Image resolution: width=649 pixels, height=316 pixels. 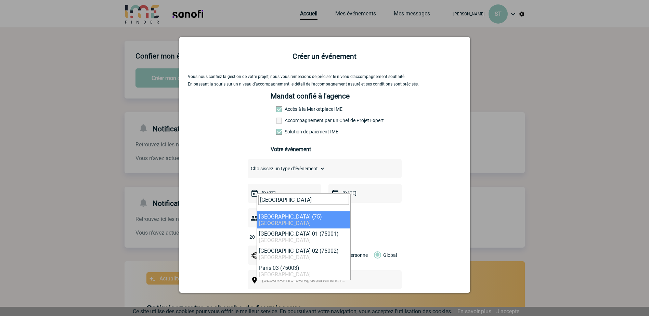 I want to click on h2: Créer un événement, so click(x=325, y=56).